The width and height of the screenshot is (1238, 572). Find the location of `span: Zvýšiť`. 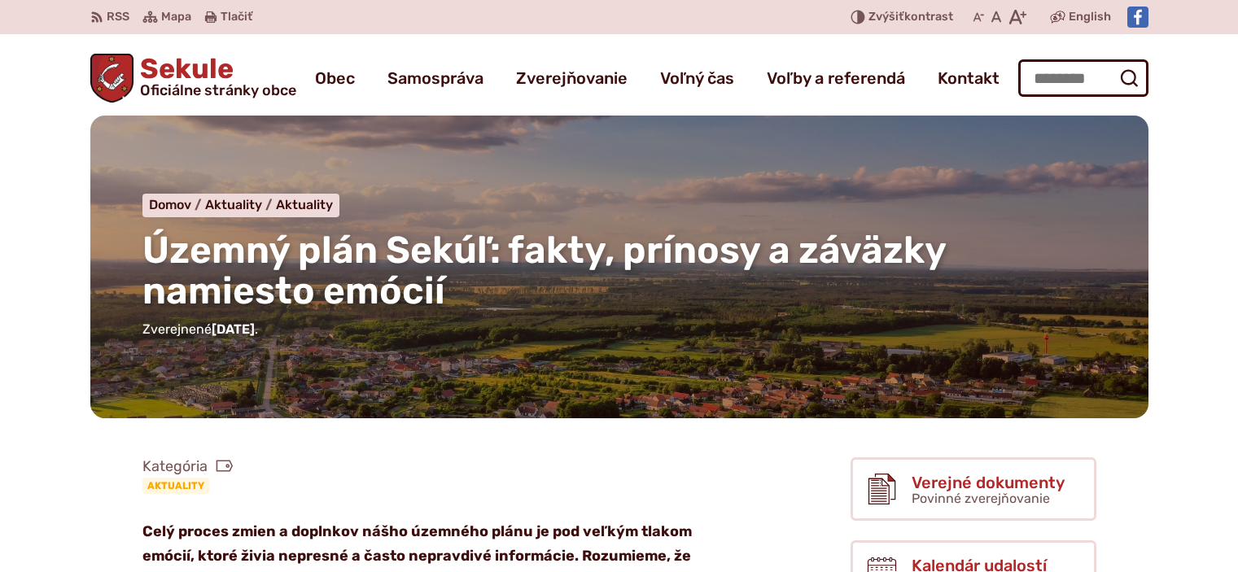

span: Zvýšiť is located at coordinates (886, 16).